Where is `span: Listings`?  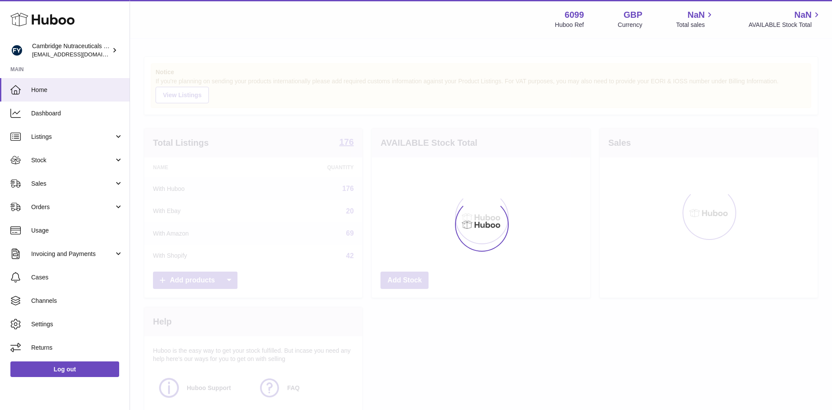
span: Listings is located at coordinates (72, 137).